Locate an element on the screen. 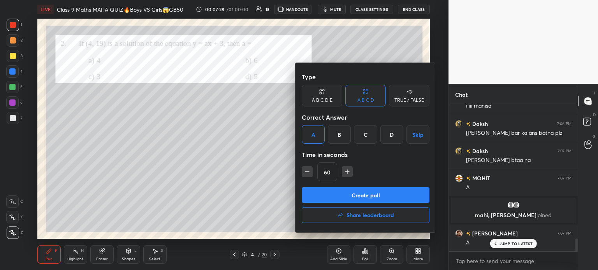  div: A B C D is located at coordinates (365, 100).